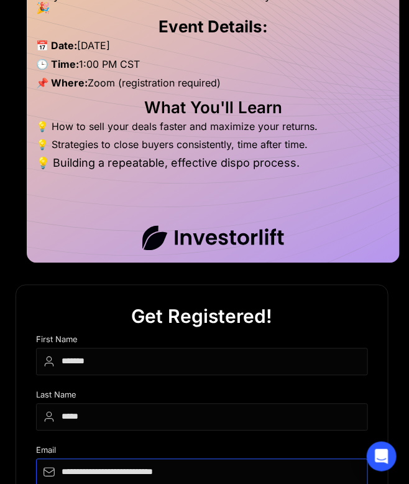  What do you see at coordinates (202, 397) in the screenshot?
I see `div: Last Name` at bounding box center [202, 397].